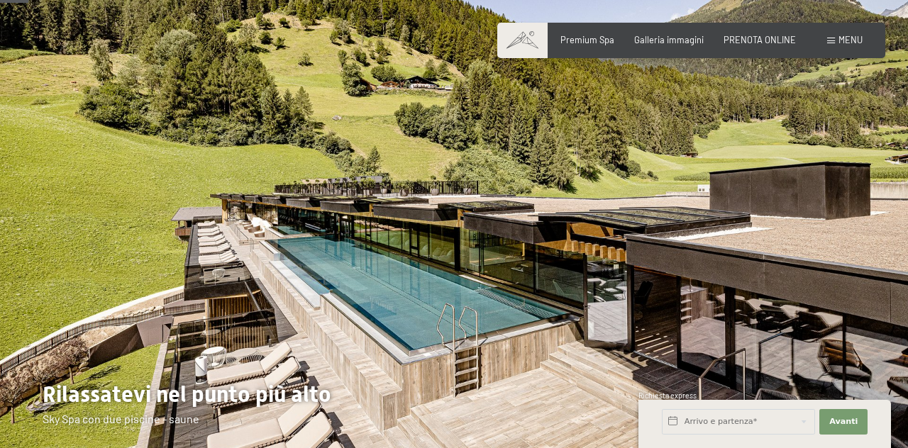 Image resolution: width=908 pixels, height=448 pixels. Describe the element at coordinates (587, 40) in the screenshot. I see `span: Premium Spa` at that location.